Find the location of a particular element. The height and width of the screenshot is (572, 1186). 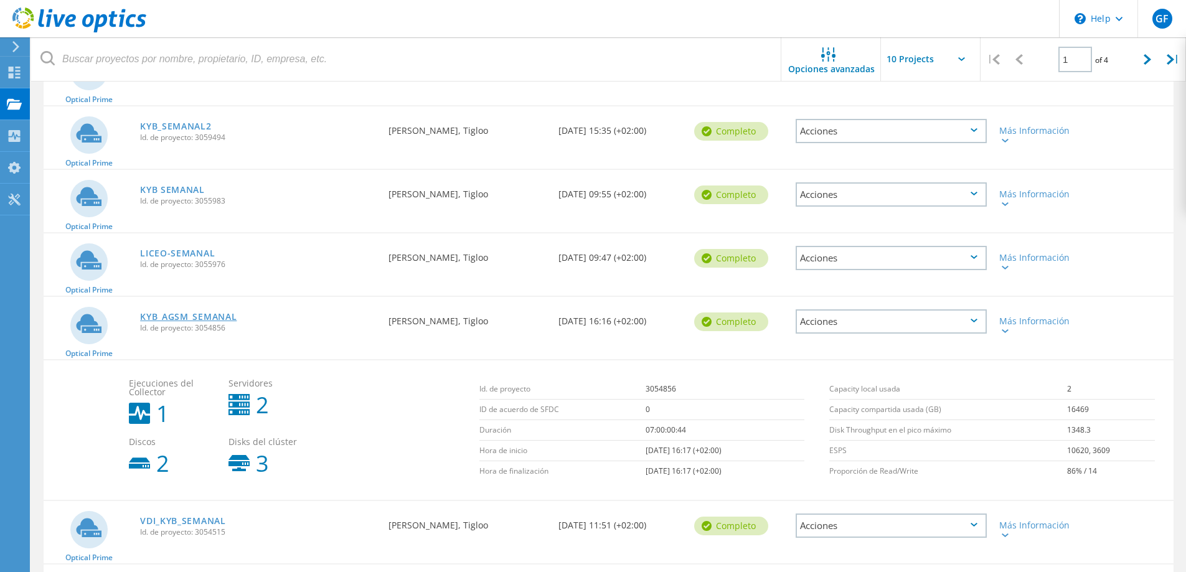

td: Hora de inicio is located at coordinates (562, 451).